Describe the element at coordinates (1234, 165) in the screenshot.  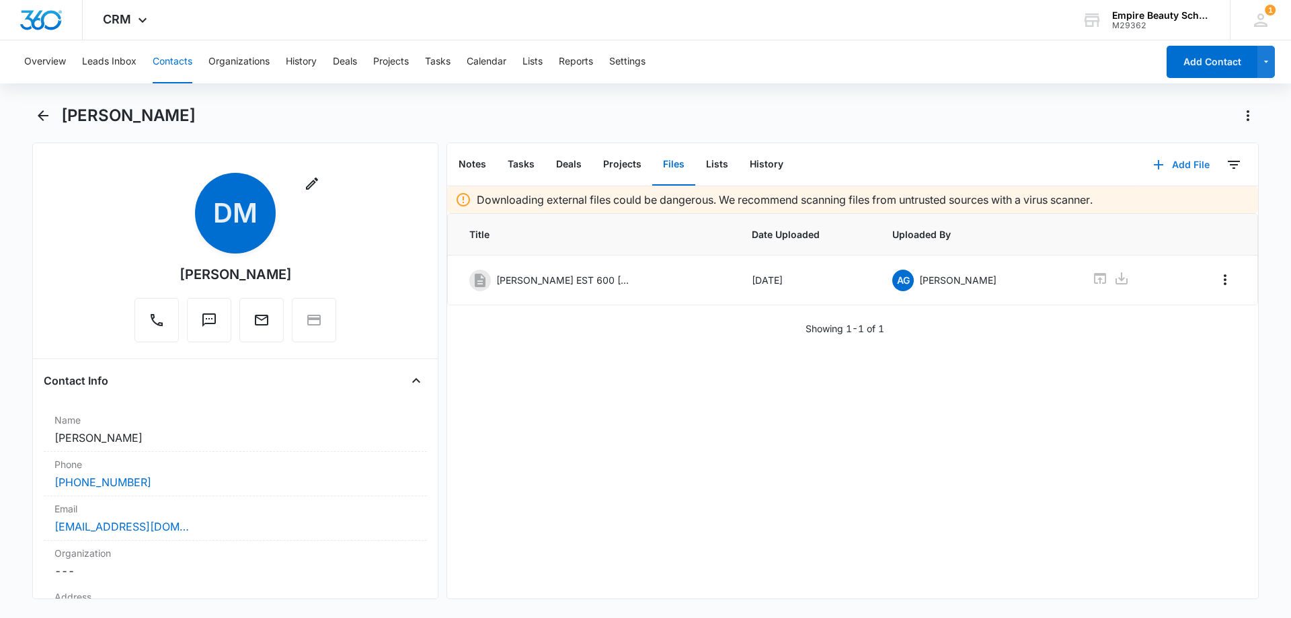
I see `button: Filters` at that location.